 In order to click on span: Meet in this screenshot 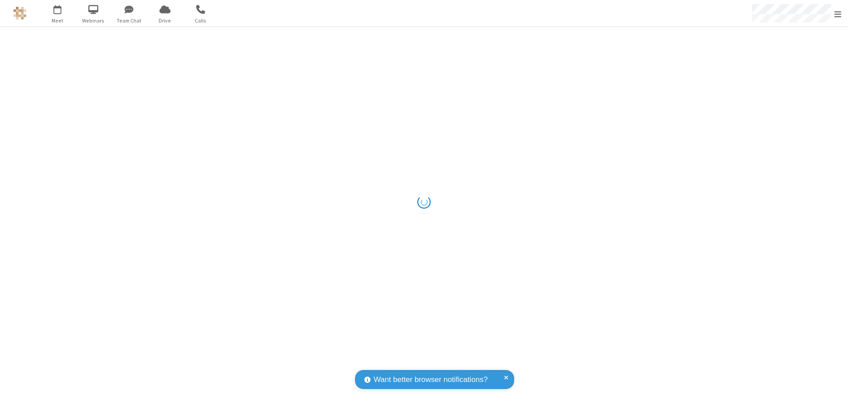, I will do `click(57, 21)`.